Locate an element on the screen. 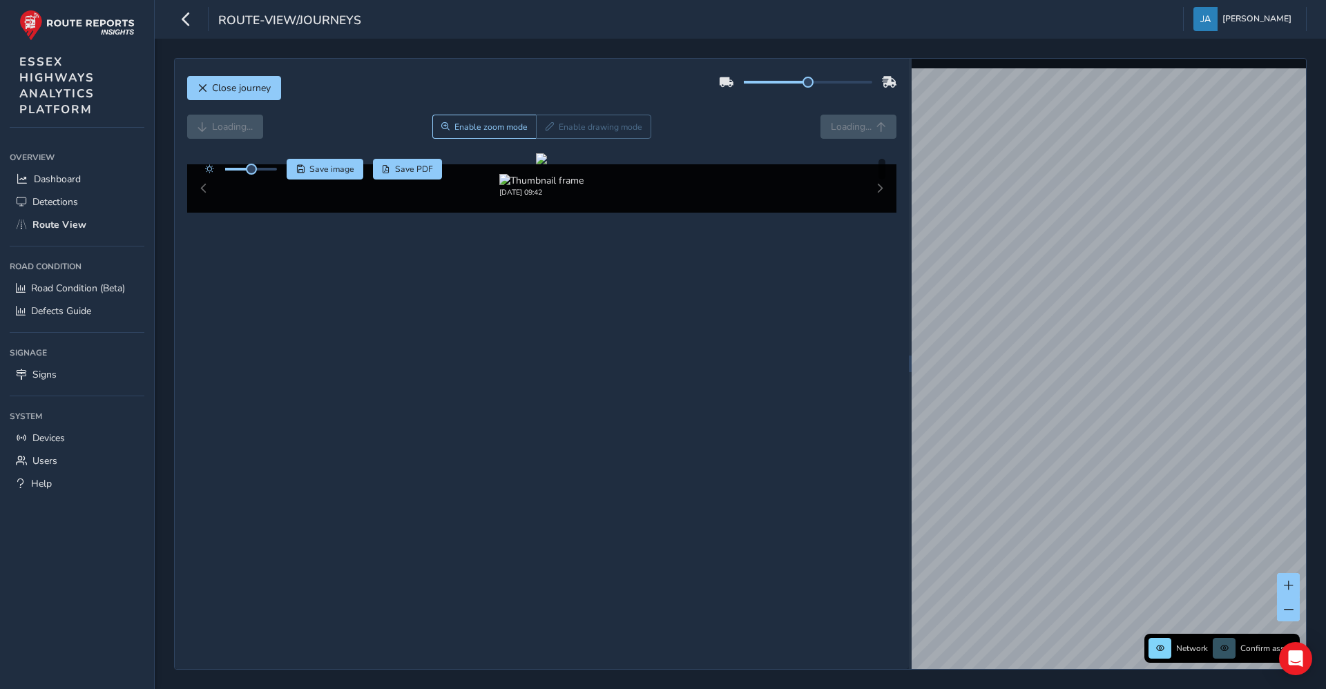  span: Help is located at coordinates (41, 484).